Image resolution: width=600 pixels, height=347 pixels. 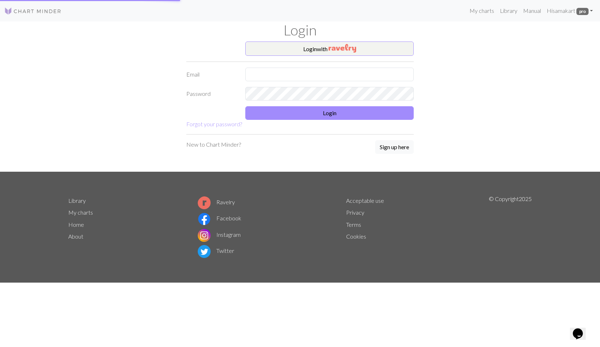 I want to click on a: Ravelry, so click(x=216, y=202).